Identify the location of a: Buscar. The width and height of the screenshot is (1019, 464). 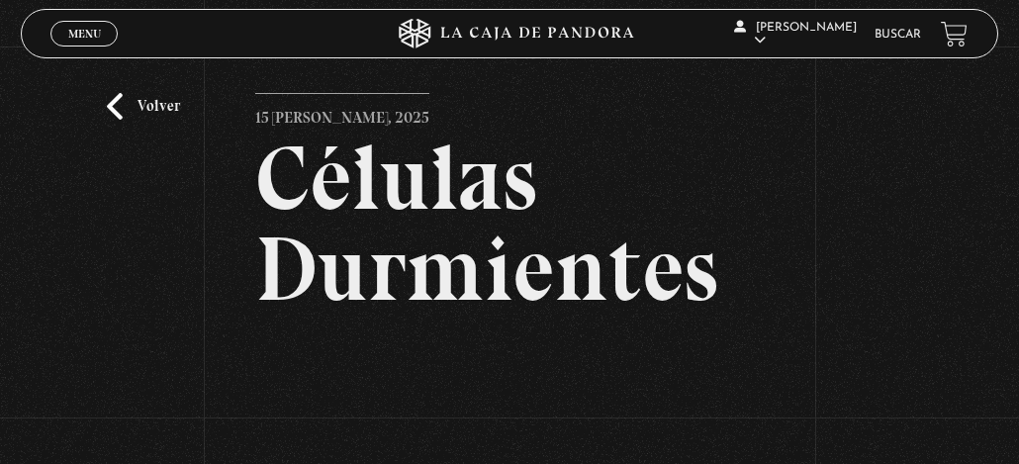
(898, 35).